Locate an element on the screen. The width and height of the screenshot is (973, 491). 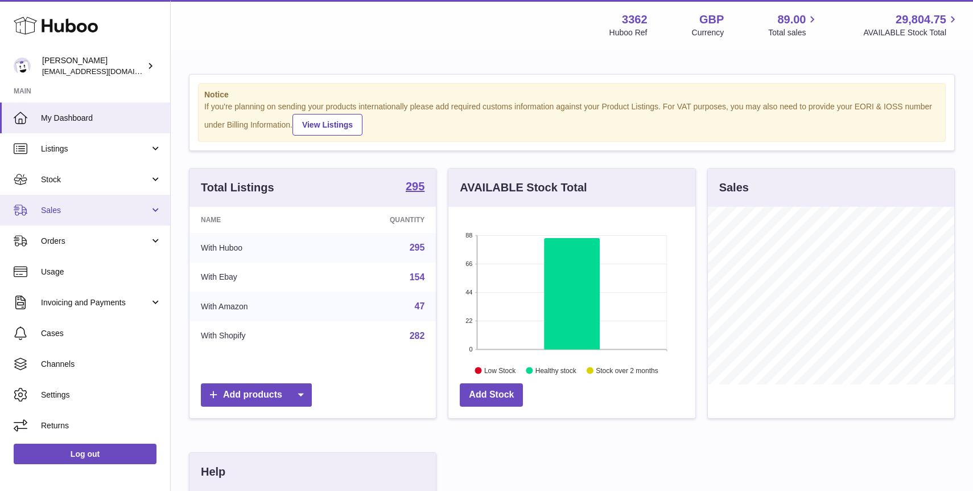
strong: GBP is located at coordinates (711, 19).